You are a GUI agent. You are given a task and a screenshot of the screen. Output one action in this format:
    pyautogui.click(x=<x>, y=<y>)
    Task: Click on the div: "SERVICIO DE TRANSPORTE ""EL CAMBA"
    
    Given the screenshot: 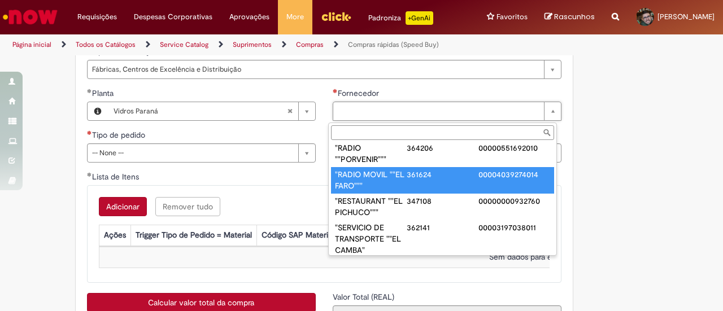 What is the action you would take?
    pyautogui.click(x=370, y=239)
    